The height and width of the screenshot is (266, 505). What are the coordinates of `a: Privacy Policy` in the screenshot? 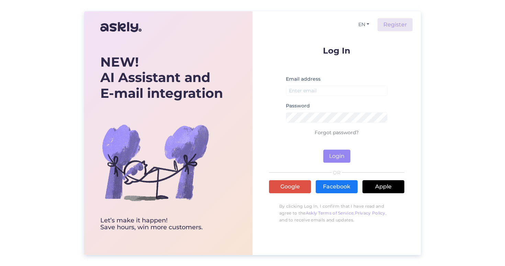 It's located at (370, 213).